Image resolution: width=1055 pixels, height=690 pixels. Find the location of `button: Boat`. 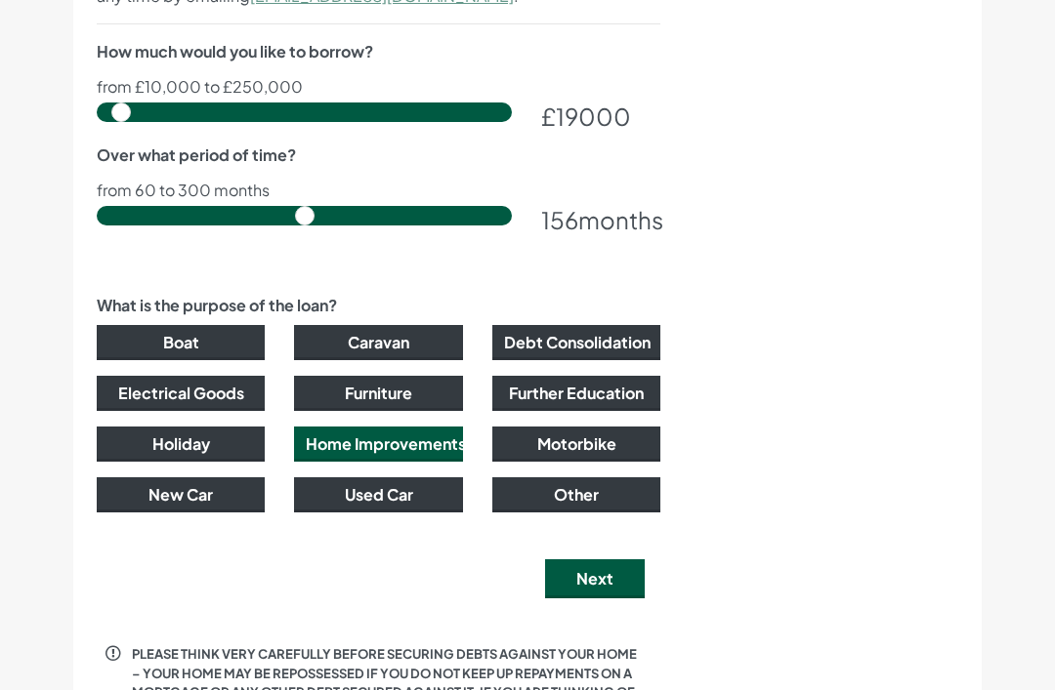

button: Boat is located at coordinates (181, 343).